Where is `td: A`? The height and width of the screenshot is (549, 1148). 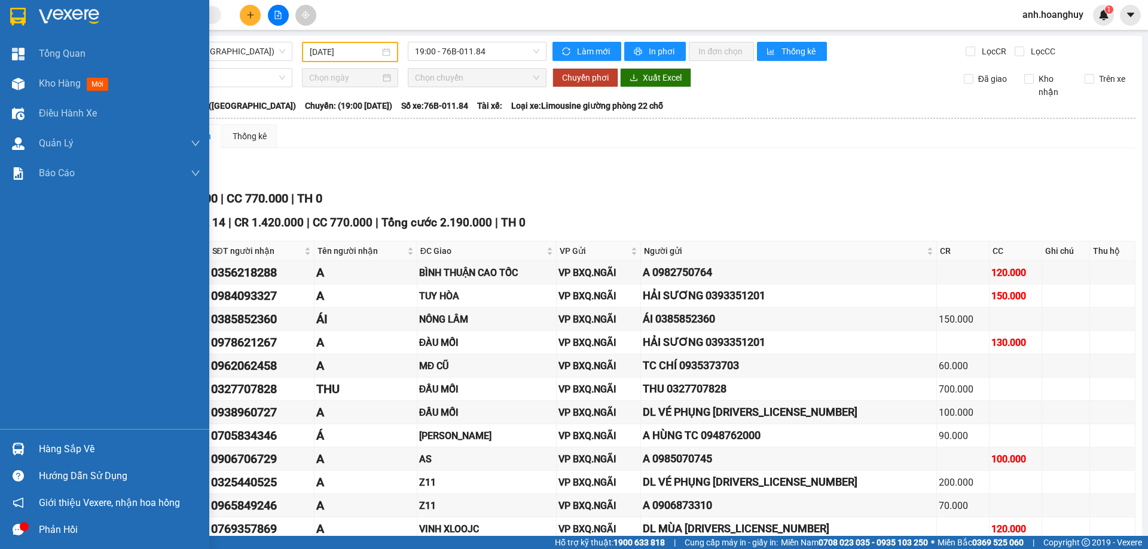
td: A is located at coordinates (366, 529).